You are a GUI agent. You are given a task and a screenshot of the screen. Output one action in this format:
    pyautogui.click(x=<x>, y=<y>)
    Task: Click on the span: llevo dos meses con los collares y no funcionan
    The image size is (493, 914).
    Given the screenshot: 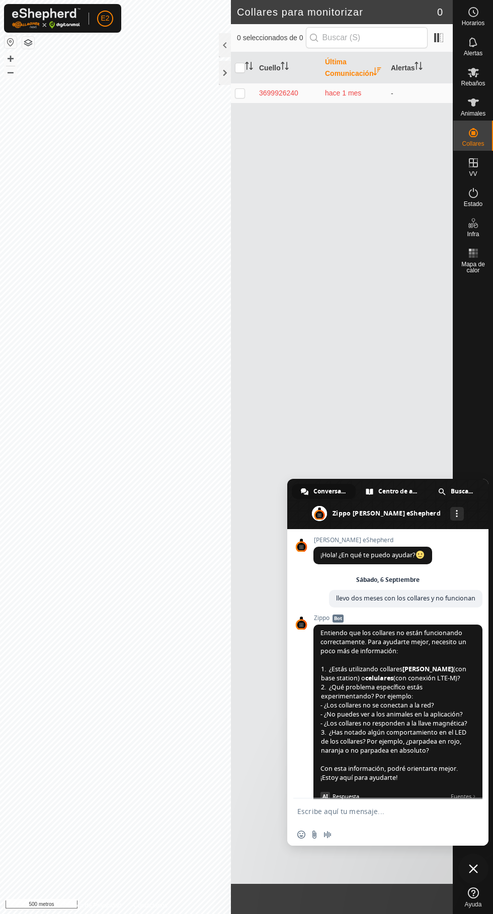 What is the action you would take?
    pyautogui.click(x=405, y=598)
    